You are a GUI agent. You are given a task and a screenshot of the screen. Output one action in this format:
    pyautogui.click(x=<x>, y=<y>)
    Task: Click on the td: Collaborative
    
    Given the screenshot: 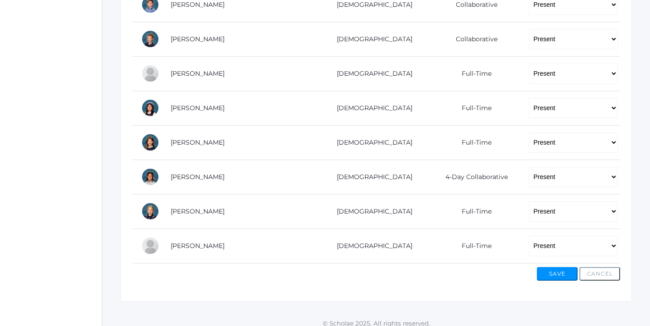 What is the action you would take?
    pyautogui.click(x=473, y=39)
    